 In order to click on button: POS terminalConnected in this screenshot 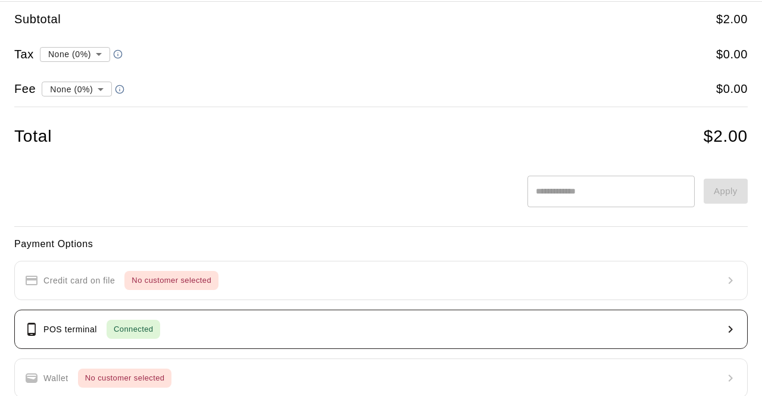, I will do `click(381, 329)`.